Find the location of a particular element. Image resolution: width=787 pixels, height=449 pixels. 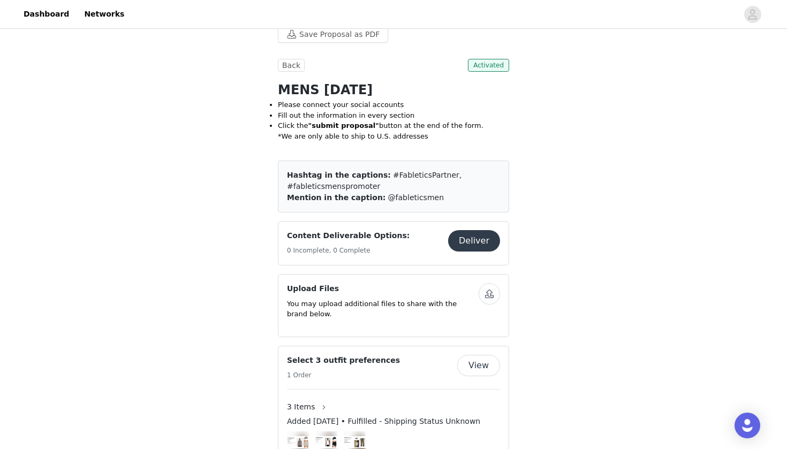

span: Activated is located at coordinates (488, 65).